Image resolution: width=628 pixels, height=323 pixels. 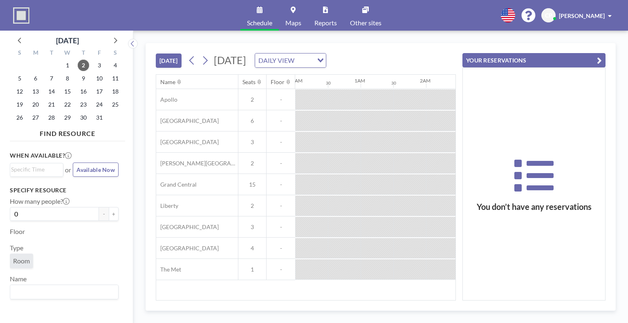 What do you see at coordinates (52, 105) in the screenshot?
I see `span: Tuesday, October 21, 2025` at bounding box center [52, 105].